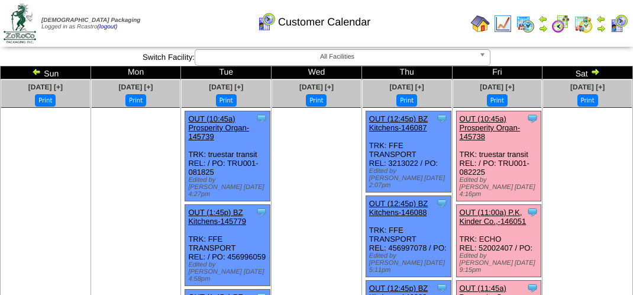  I want to click on img: calendarprod.gif, so click(525, 24).